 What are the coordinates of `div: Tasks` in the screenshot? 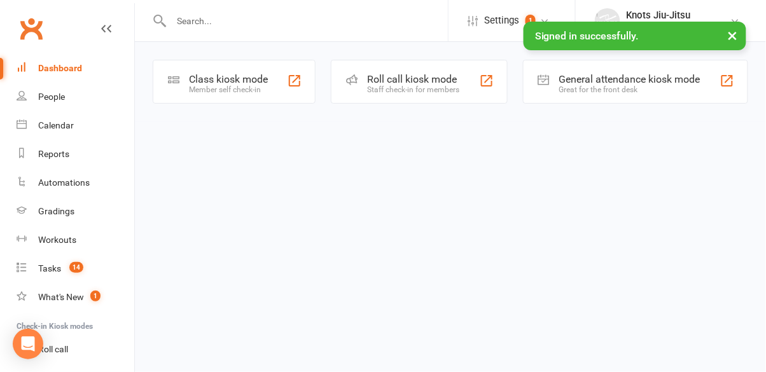 It's located at (50, 268).